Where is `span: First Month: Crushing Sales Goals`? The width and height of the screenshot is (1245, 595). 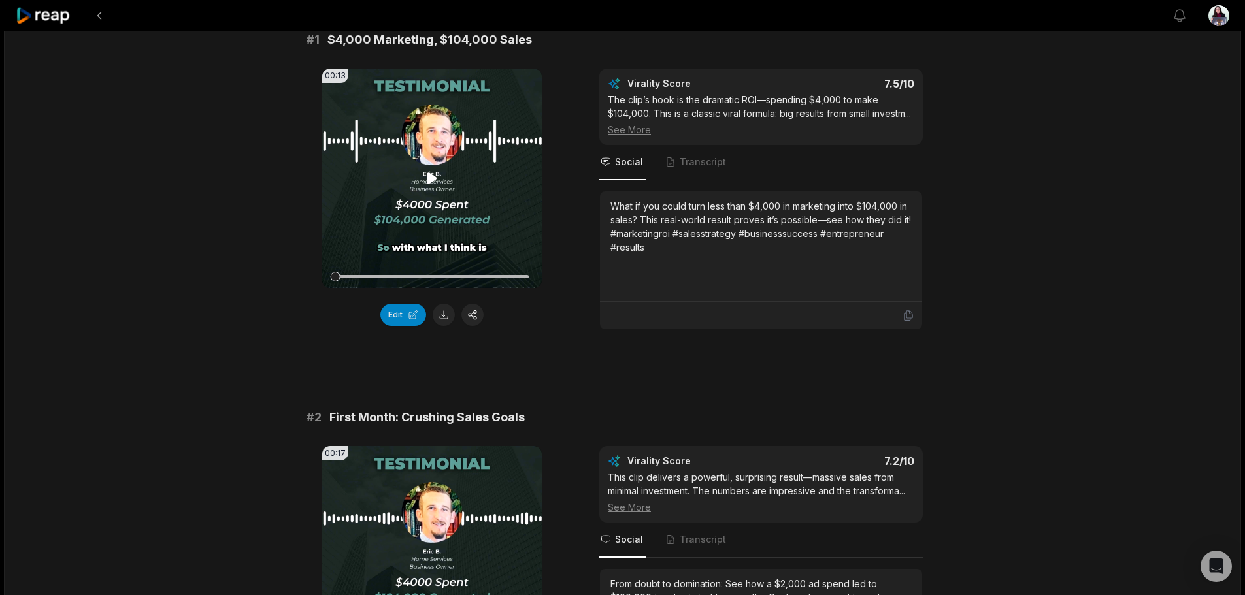 span: First Month: Crushing Sales Goals is located at coordinates (427, 418).